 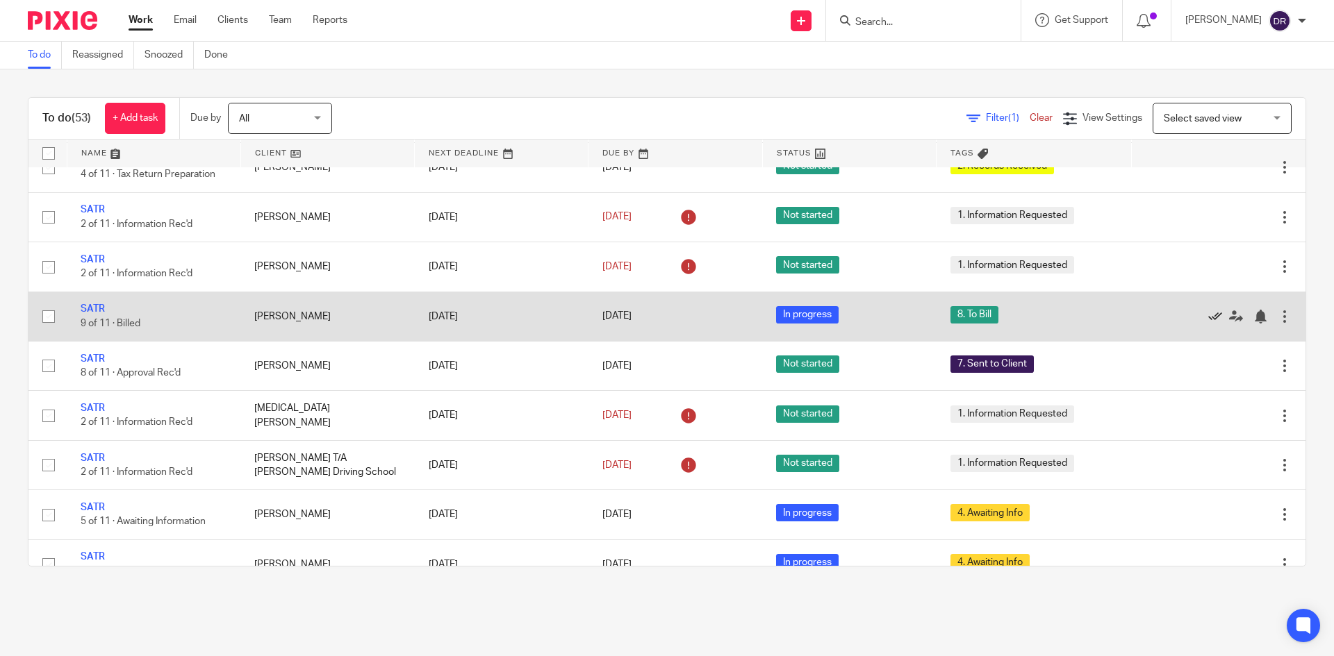 What do you see at coordinates (1280, 21) in the screenshot?
I see `img: svg%3E` at bounding box center [1280, 21].